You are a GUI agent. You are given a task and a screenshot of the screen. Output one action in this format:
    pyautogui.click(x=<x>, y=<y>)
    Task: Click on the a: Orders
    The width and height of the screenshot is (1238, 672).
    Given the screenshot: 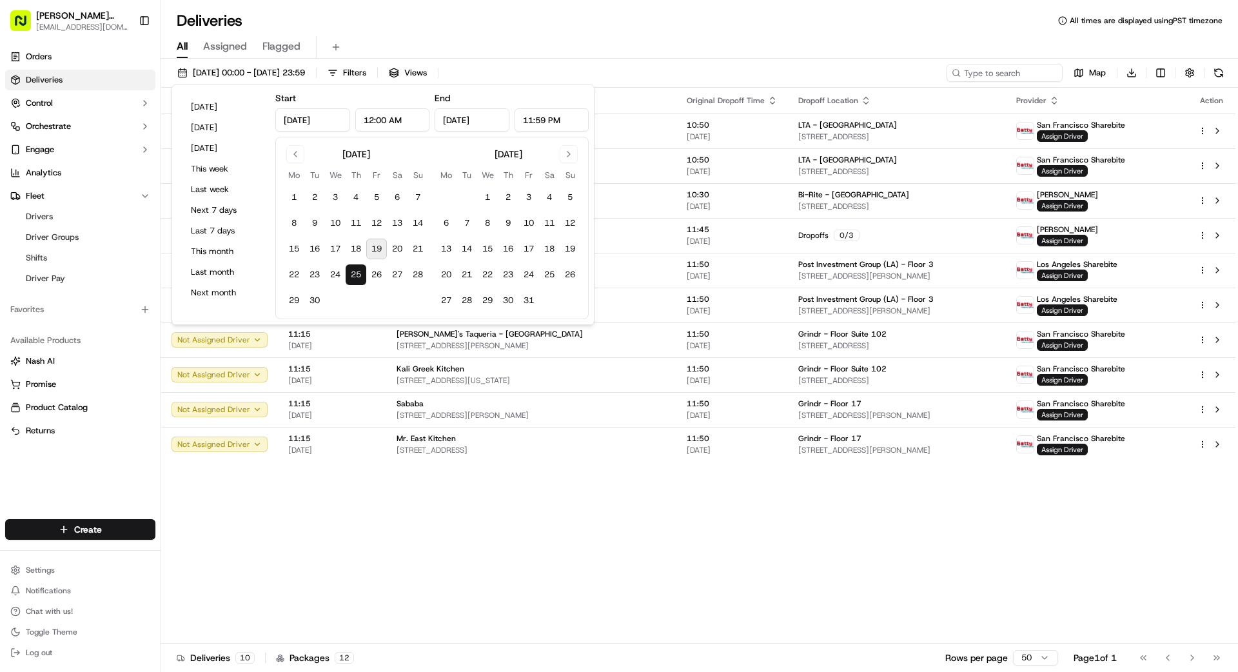 What is the action you would take?
    pyautogui.click(x=80, y=57)
    